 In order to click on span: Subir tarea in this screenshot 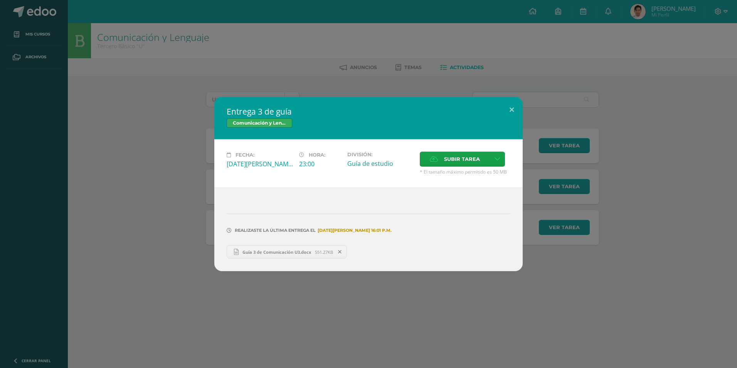, I will do `click(462, 159)`.